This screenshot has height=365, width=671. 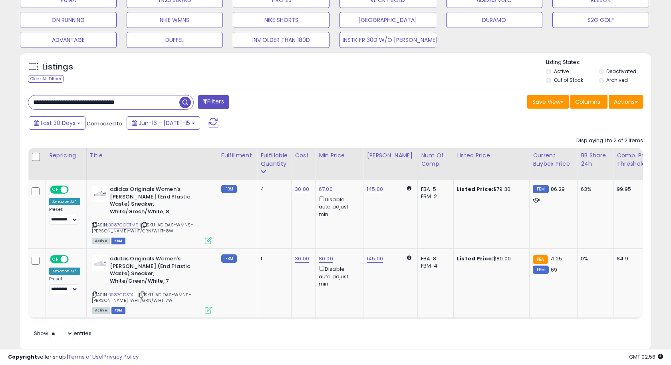 What do you see at coordinates (589, 102) in the screenshot?
I see `button: Columns` at bounding box center [589, 102].